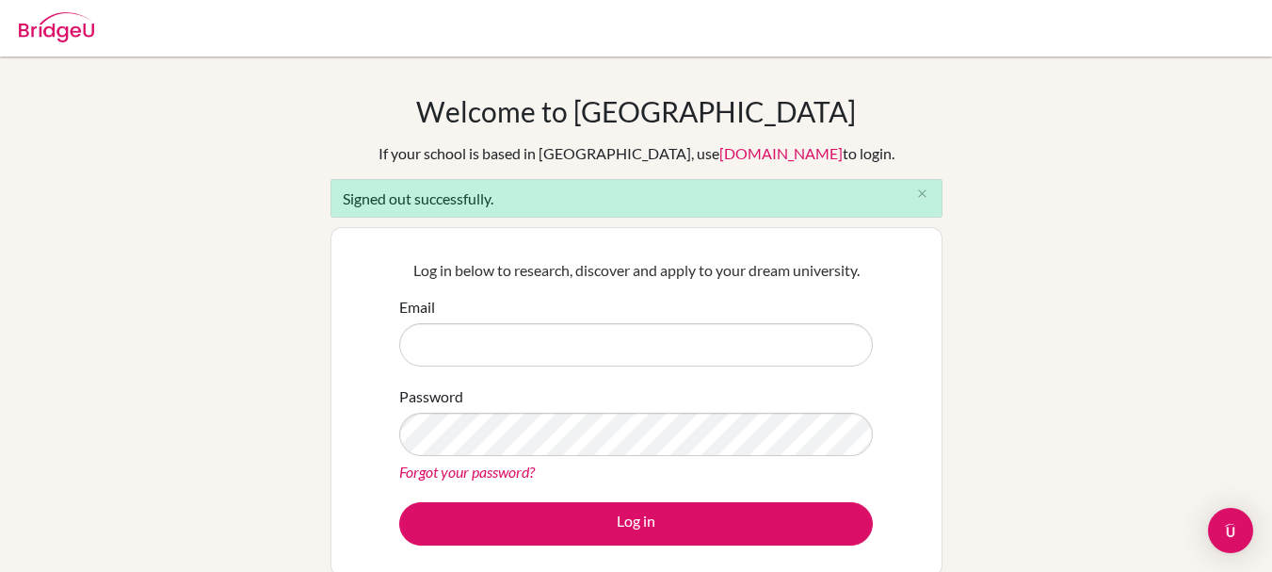  What do you see at coordinates (636, 524) in the screenshot?
I see `button: Log in` at bounding box center [636, 524].